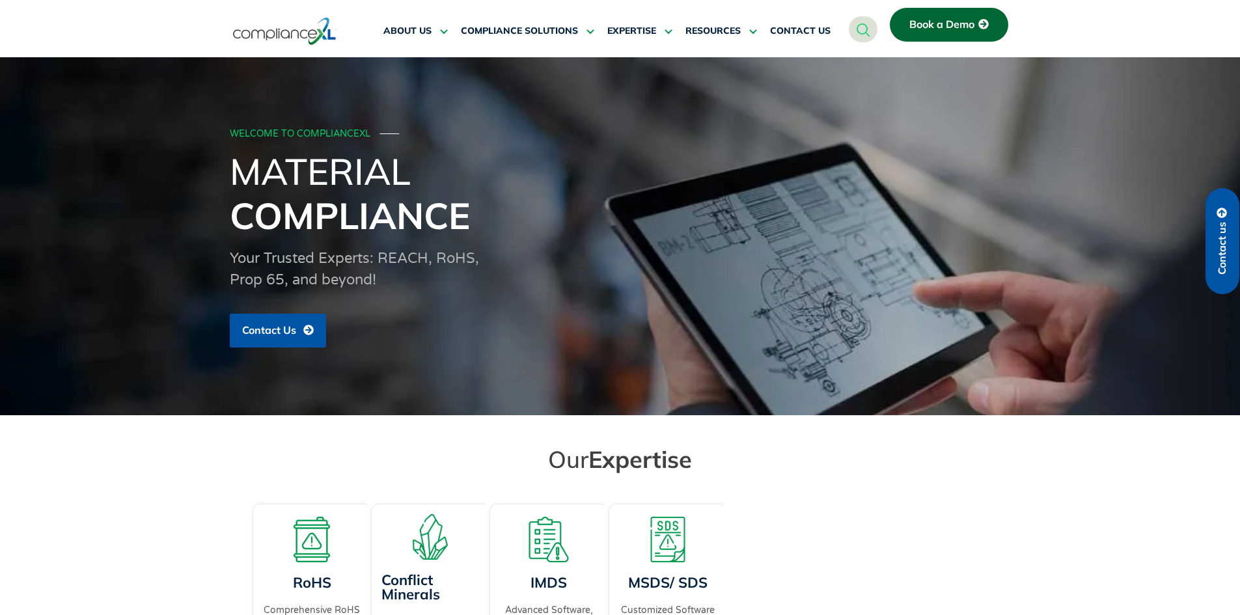 The width and height of the screenshot is (1240, 615). What do you see at coordinates (411, 587) in the screenshot?
I see `a: Conflict Minerals` at bounding box center [411, 587].